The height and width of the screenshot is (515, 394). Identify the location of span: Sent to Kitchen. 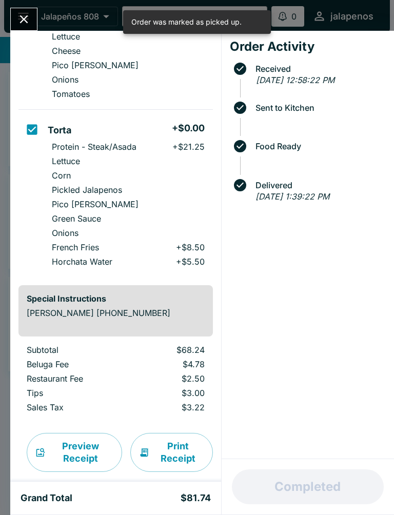
(318, 108).